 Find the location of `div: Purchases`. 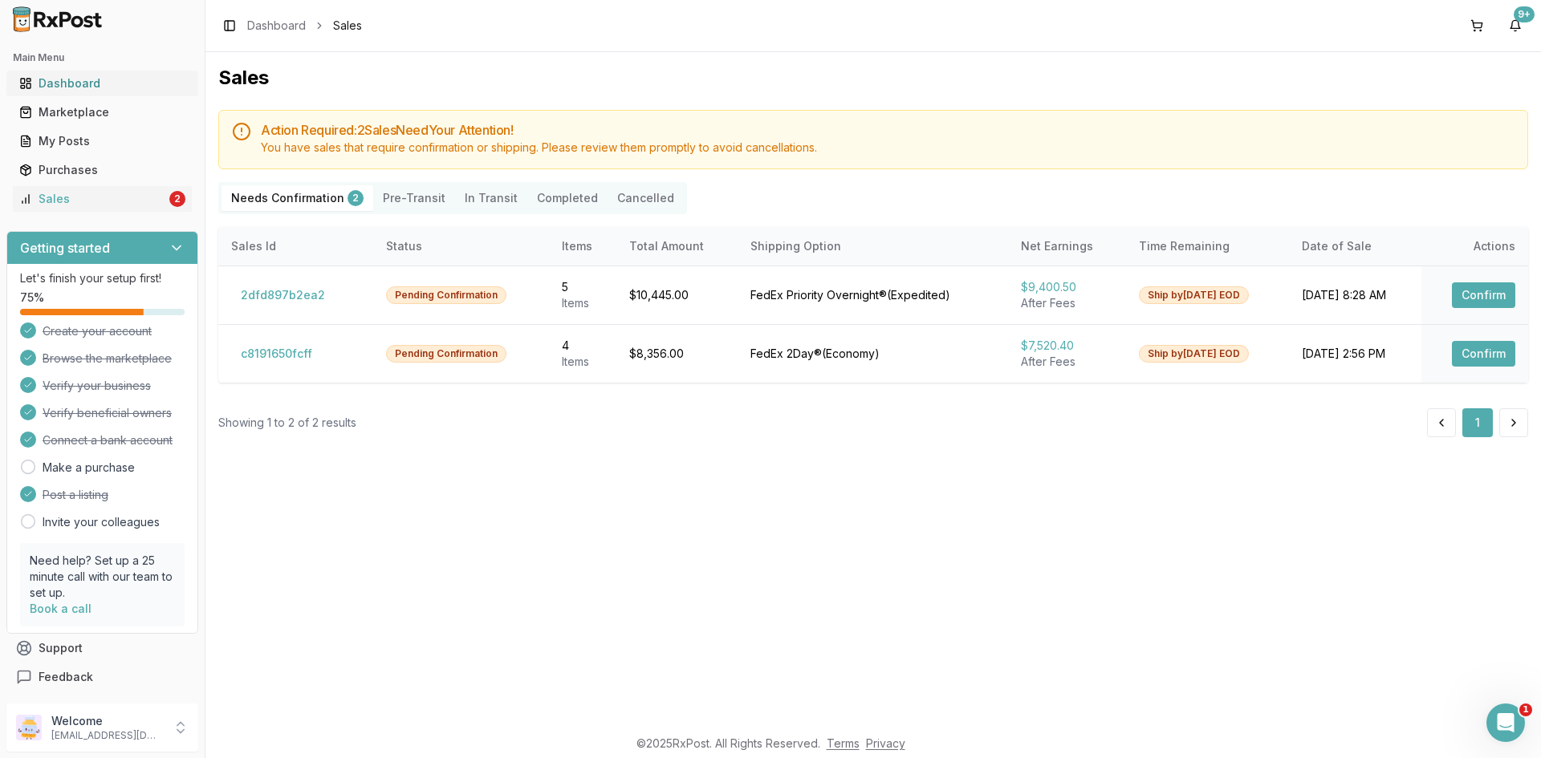

div: Purchases is located at coordinates (102, 170).